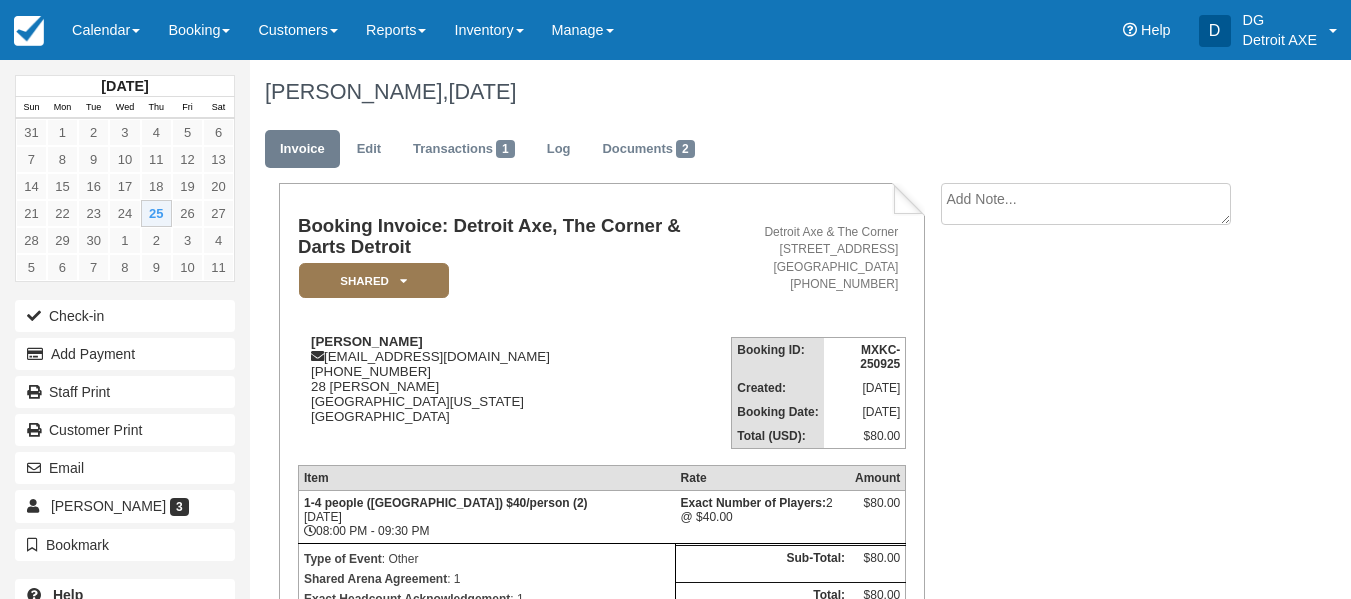  I want to click on strong: Exact Number of Players, so click(753, 503).